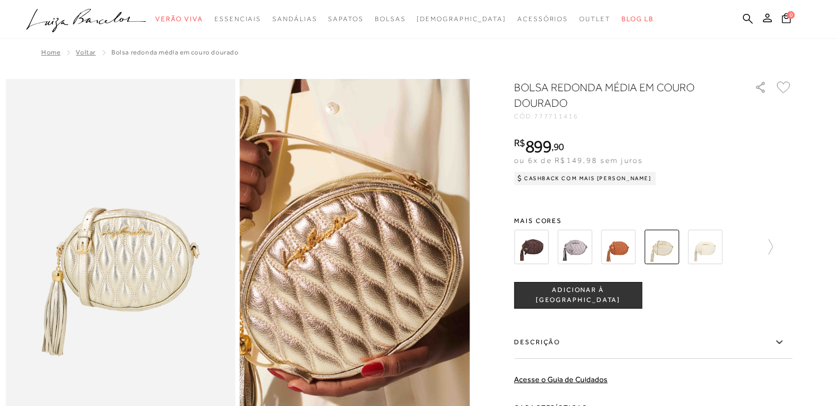 The image size is (837, 406). Describe the element at coordinates (618, 95) in the screenshot. I see `h1: BOLSA REDONDA MÉDIA EM COURO DOURADO` at that location.